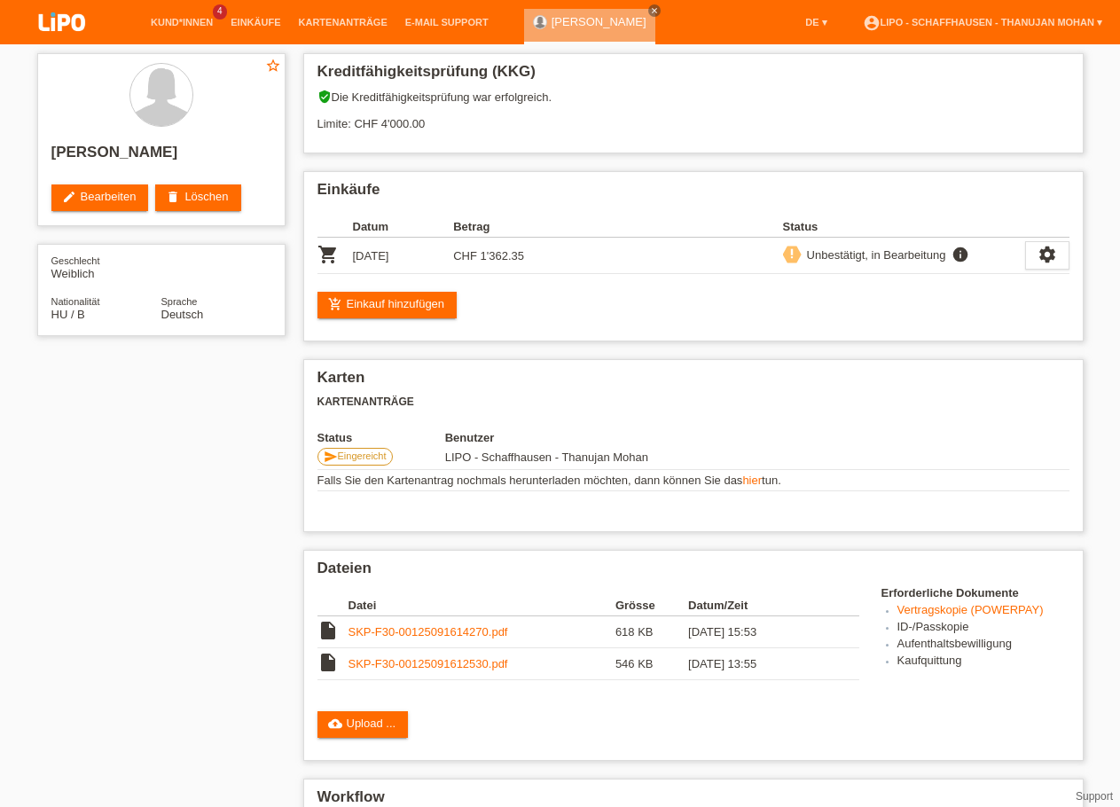 This screenshot has width=1120, height=807. I want to click on td: CHF 1'362.35, so click(504, 255).